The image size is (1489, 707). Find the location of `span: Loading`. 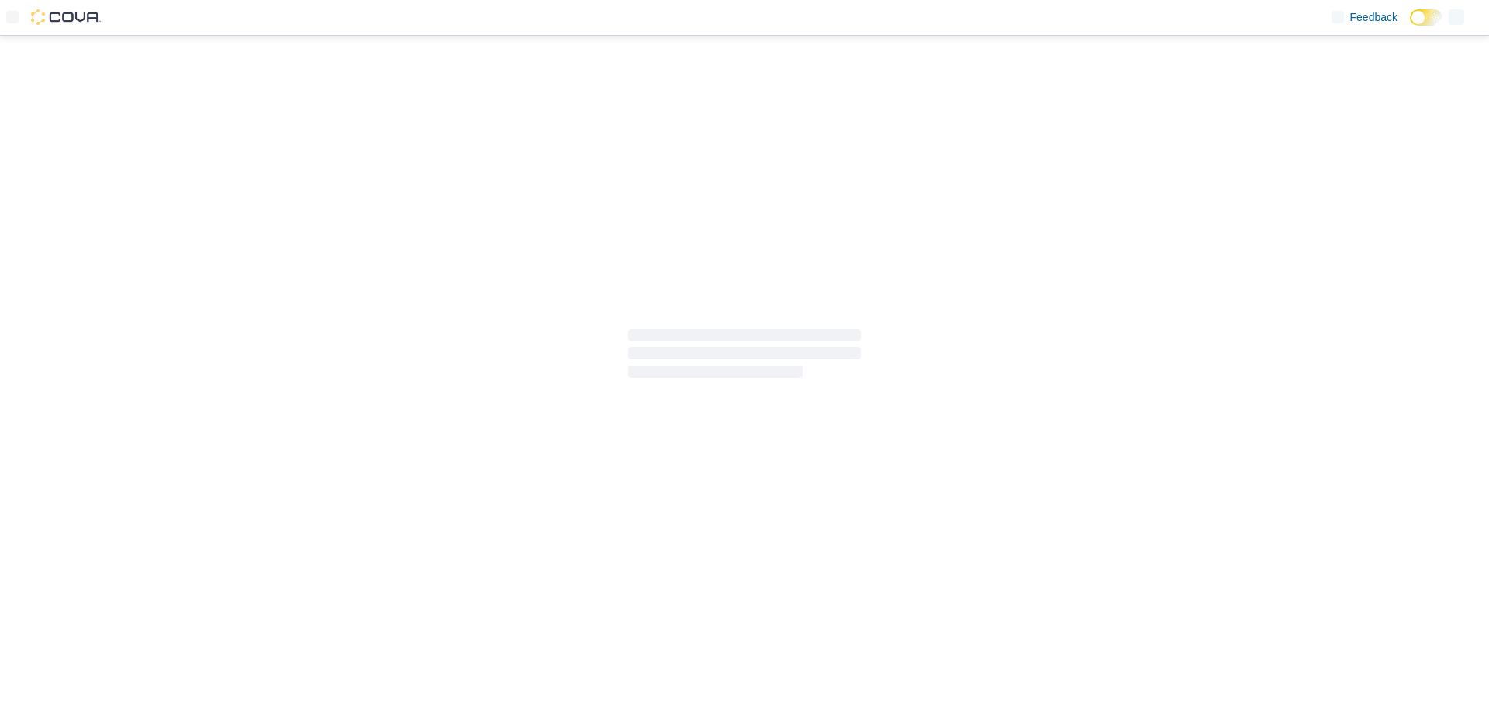

span: Loading is located at coordinates (745, 357).